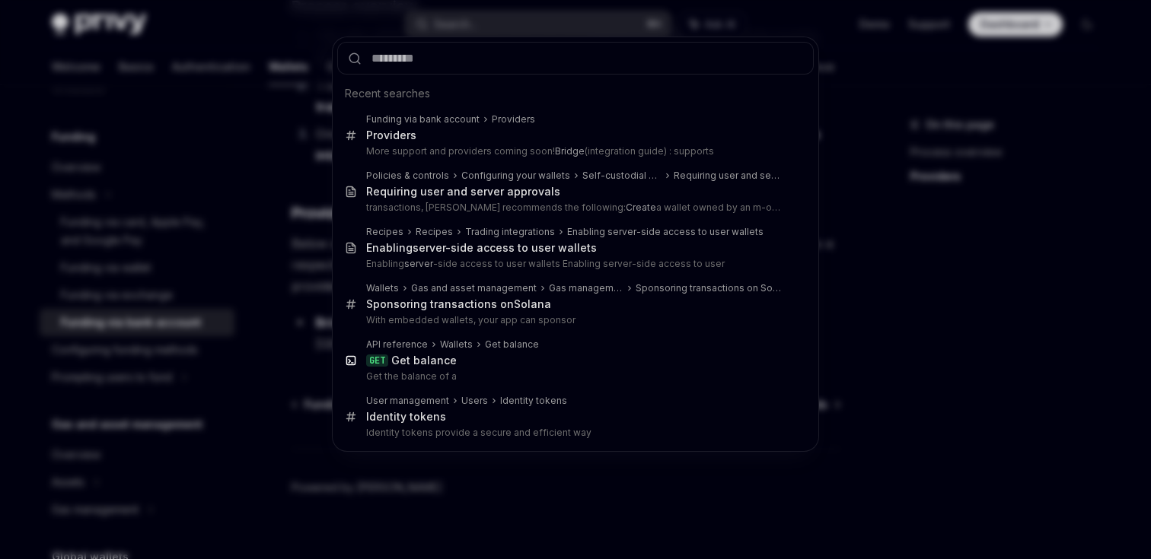 The image size is (1151, 559). What do you see at coordinates (574, 433) in the screenshot?
I see `p: Identity tokens provide a secure and efficient way` at bounding box center [574, 433].